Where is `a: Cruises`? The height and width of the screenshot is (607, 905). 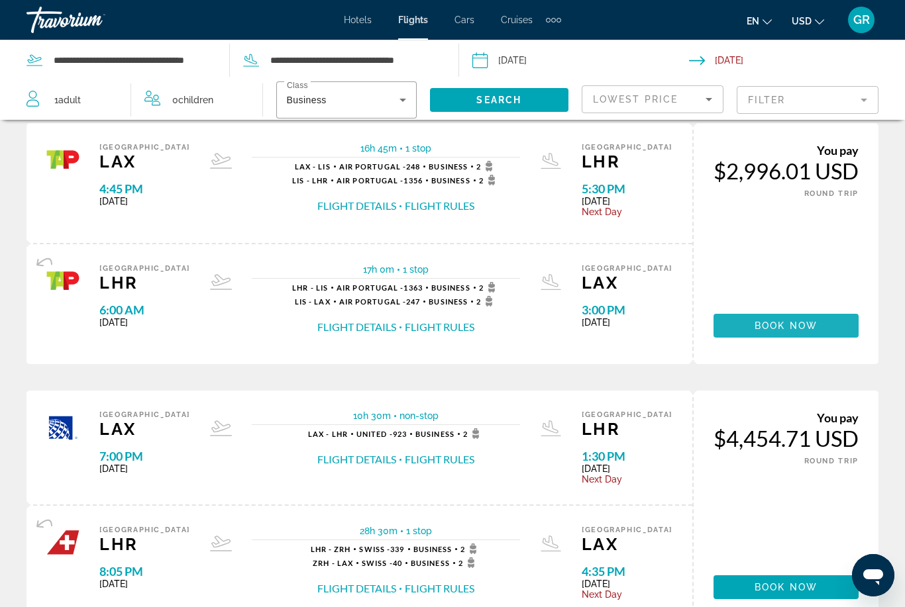 a: Cruises is located at coordinates (517, 20).